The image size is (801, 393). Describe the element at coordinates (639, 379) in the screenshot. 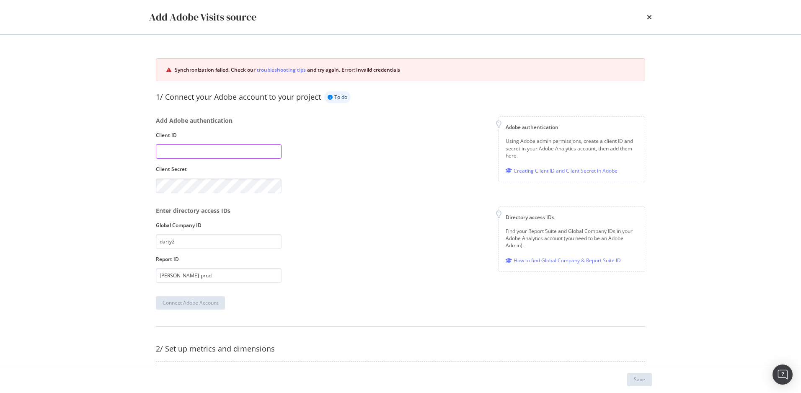

I see `div: Save` at that location.